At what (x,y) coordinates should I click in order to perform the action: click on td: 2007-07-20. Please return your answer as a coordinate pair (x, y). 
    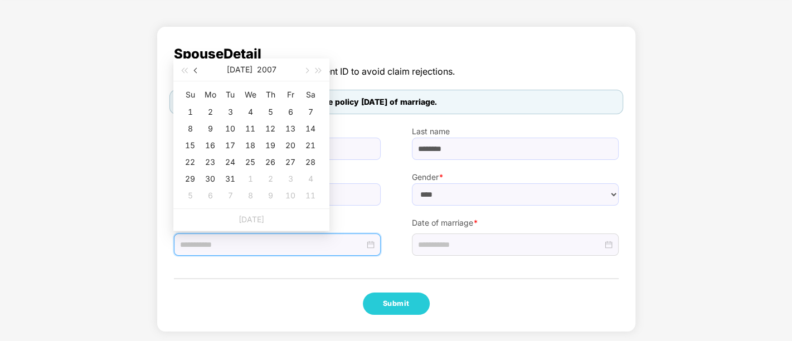
    Looking at the image, I should click on (290, 145).